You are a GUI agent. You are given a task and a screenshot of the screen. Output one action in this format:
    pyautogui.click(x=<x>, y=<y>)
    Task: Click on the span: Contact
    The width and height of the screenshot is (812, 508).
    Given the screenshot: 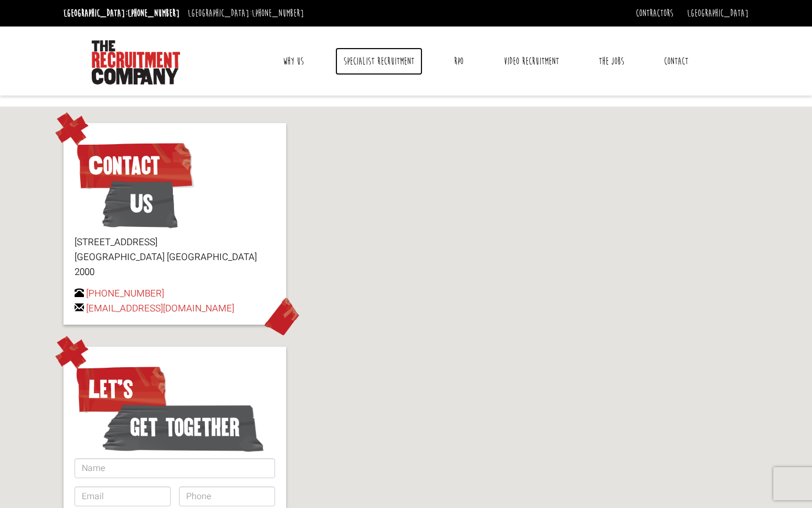 What is the action you would take?
    pyautogui.click(x=134, y=166)
    